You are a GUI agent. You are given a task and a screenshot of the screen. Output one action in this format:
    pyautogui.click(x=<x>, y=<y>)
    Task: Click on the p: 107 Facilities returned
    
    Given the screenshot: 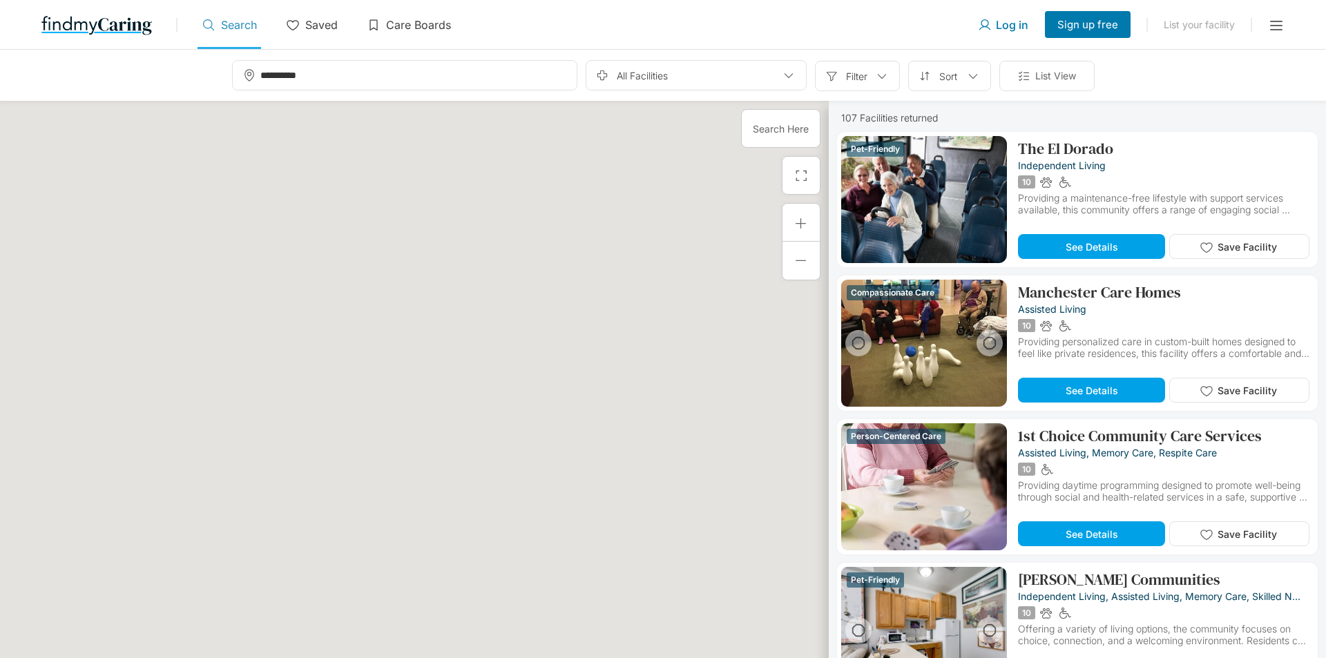 What is the action you would take?
    pyautogui.click(x=1077, y=117)
    